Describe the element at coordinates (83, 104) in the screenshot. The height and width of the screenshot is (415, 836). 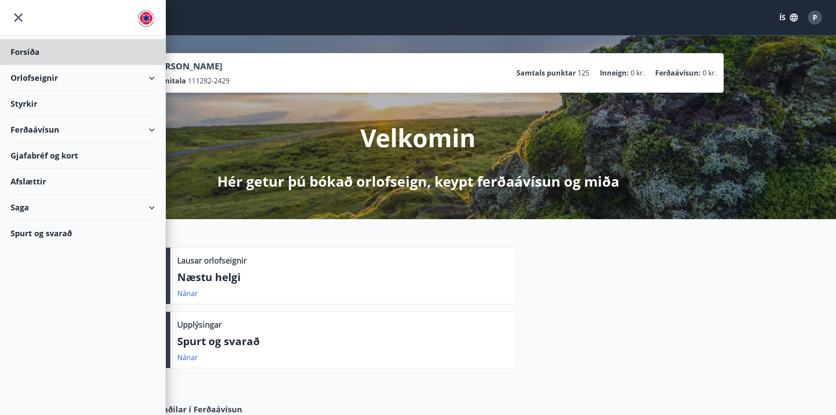
I see `div: Styrkir` at that location.